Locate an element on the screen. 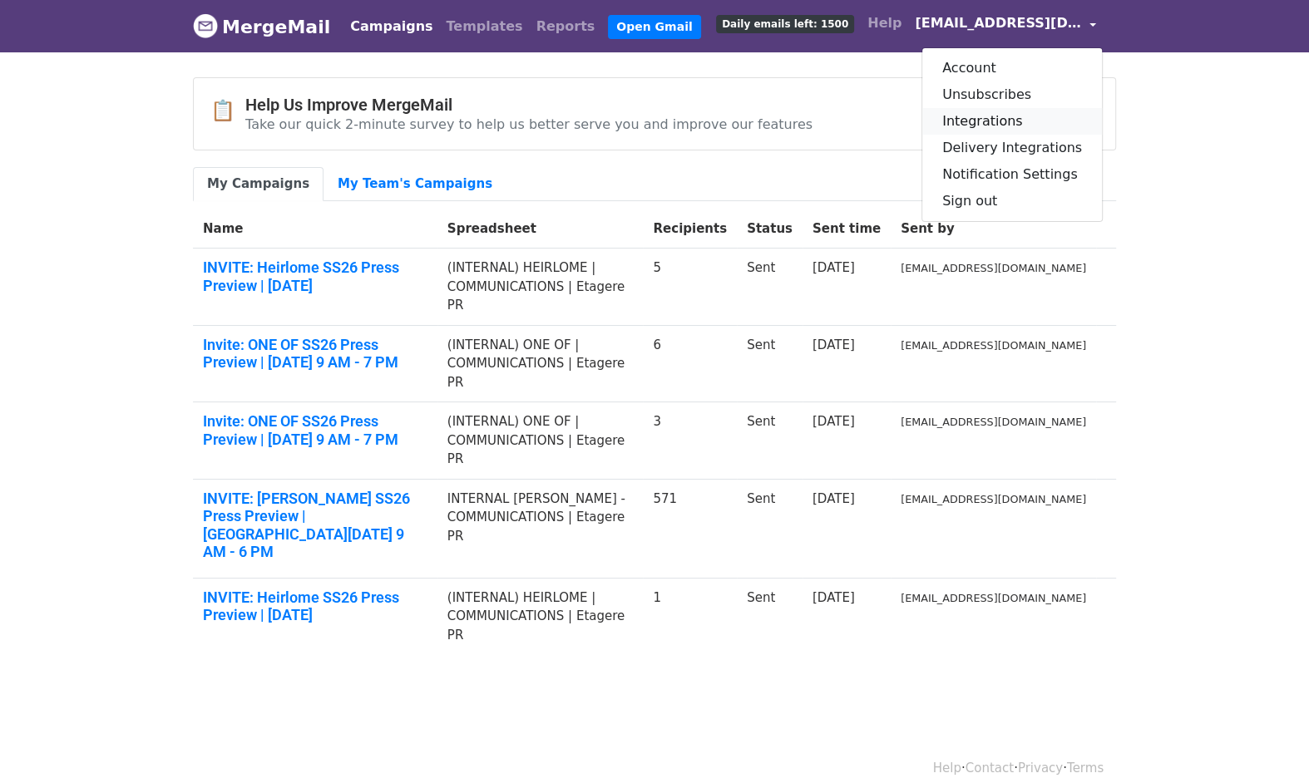 The image size is (1309, 783). td: 6 is located at coordinates (690, 363).